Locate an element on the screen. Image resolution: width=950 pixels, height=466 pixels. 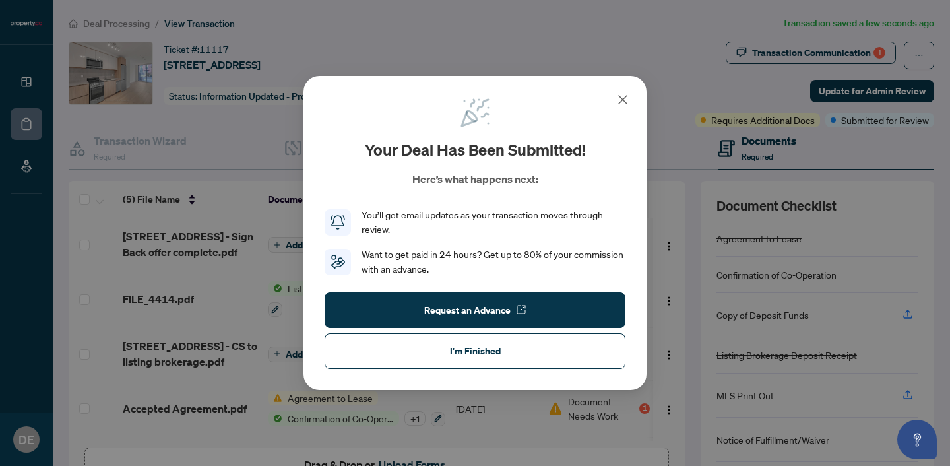
span: Request an Advance is located at coordinates (467, 310).